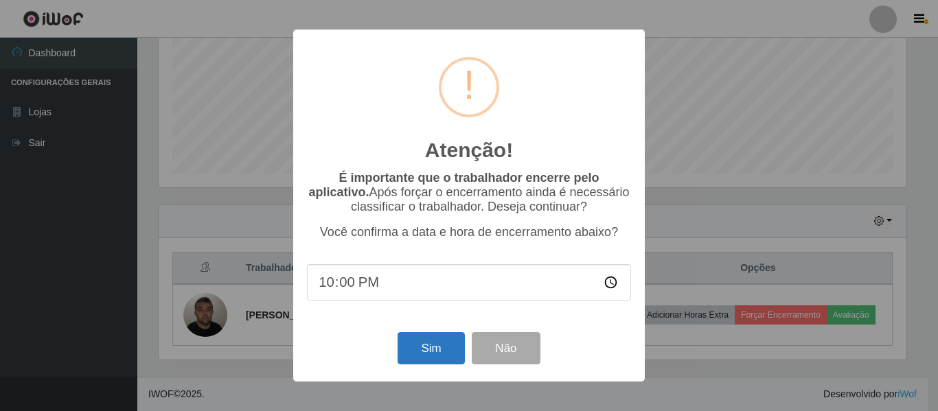 The image size is (938, 411). Describe the element at coordinates (505, 348) in the screenshot. I see `button: Não` at that location.